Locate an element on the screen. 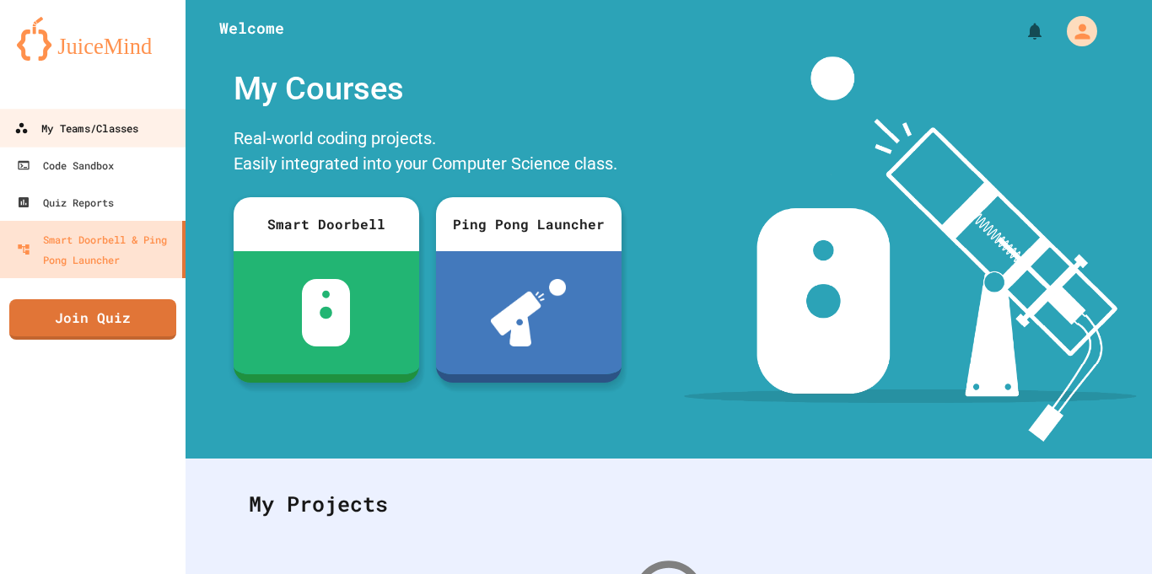 This screenshot has width=1152, height=574. div: Smart Doorbell is located at coordinates (326, 224).